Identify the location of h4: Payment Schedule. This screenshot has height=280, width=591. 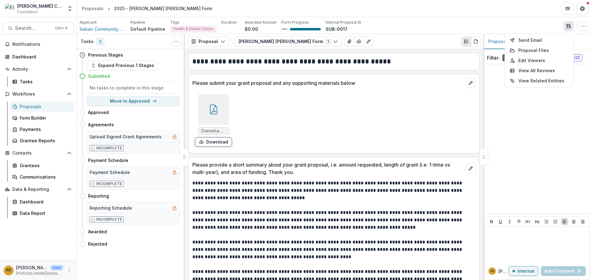
(108, 160).